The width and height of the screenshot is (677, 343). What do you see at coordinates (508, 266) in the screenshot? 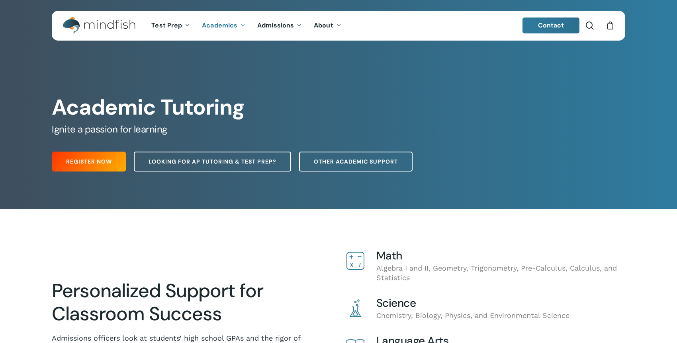
I see `div: Algebra I and II, Geometry, Trigonometry, Pre-Calculus, Calculus, and Statistics` at bounding box center [508, 266].